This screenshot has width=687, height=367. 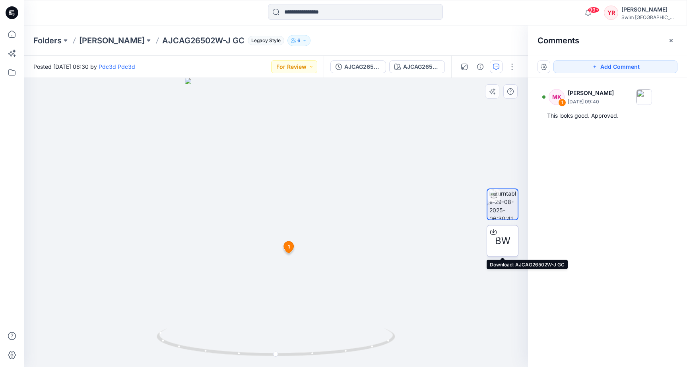 I want to click on p: AJCAG26502W-J GC, so click(x=203, y=41).